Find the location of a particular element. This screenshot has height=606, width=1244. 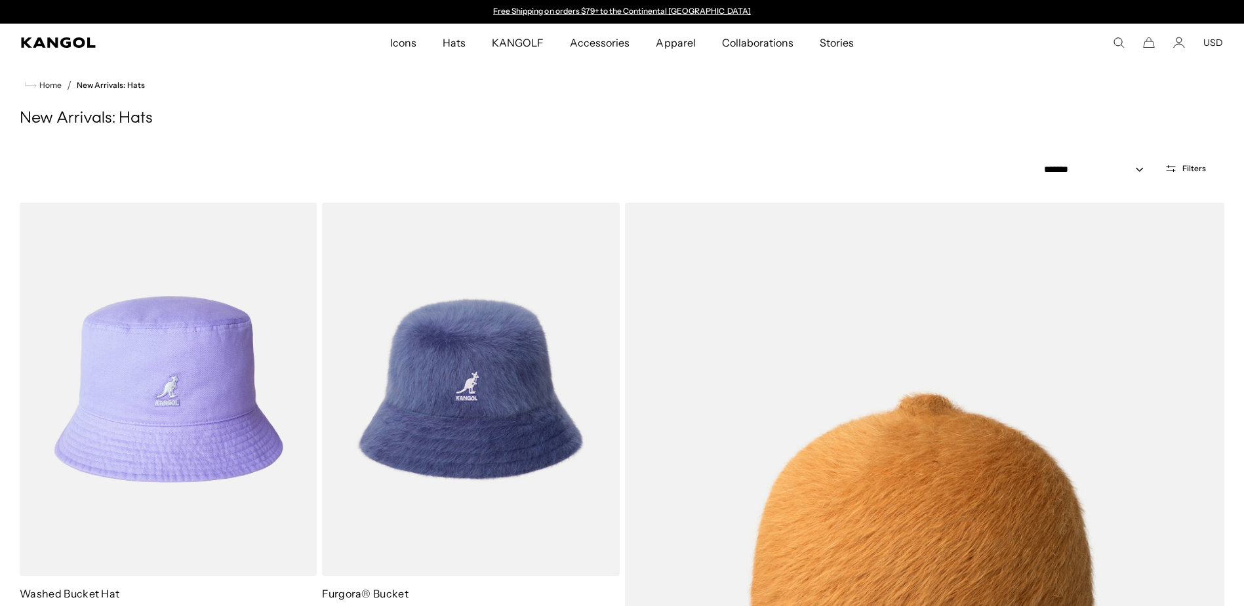

slideshow-component: Announcement bar is located at coordinates (623, 12).